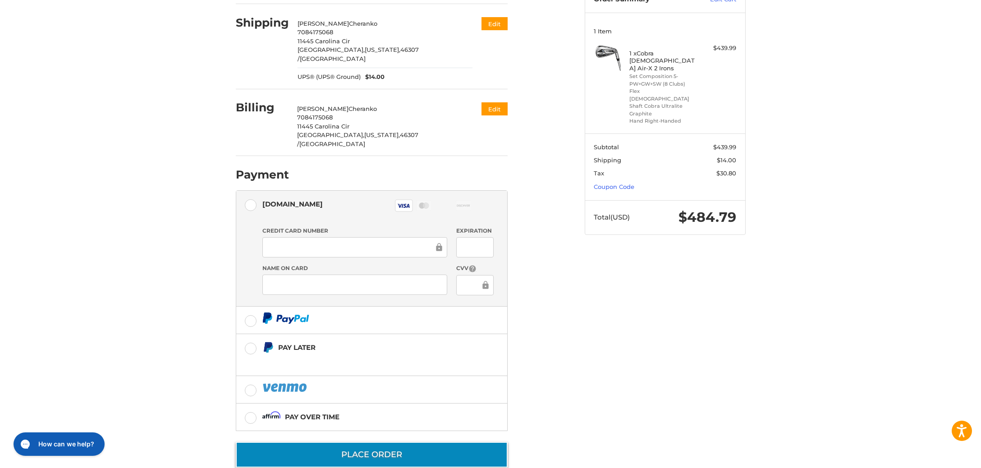 This screenshot has height=468, width=981. I want to click on span: UPS® (UPS® Ground), so click(329, 77).